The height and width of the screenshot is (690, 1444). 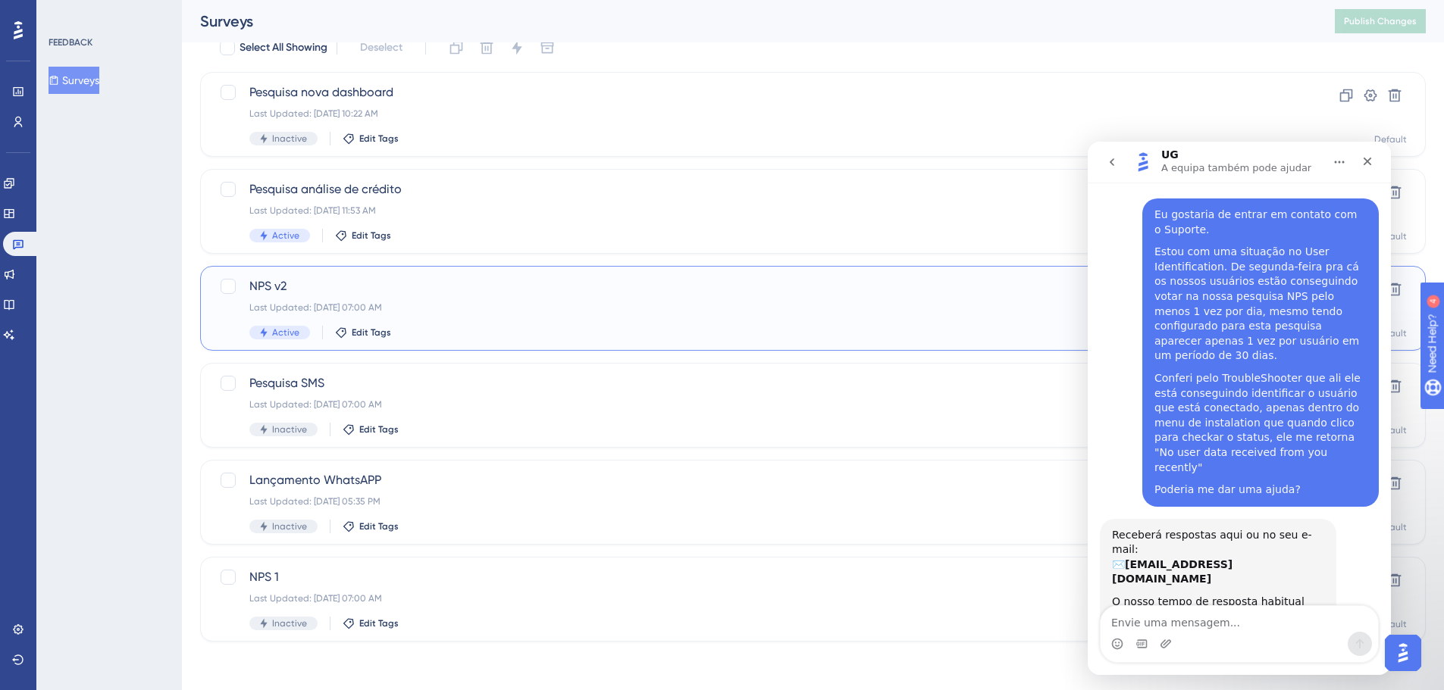 I want to click on textarea: Envie uma mensagem..., so click(x=152, y=477).